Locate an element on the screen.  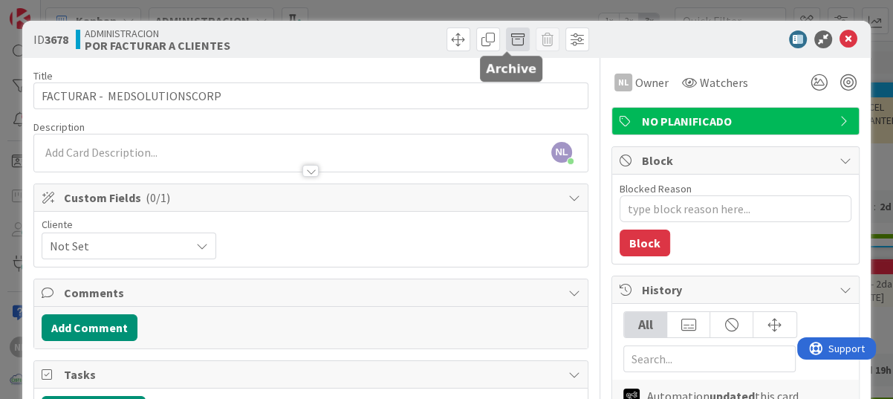
b: POR FACTURAR A CLIENTES is located at coordinates (158, 45).